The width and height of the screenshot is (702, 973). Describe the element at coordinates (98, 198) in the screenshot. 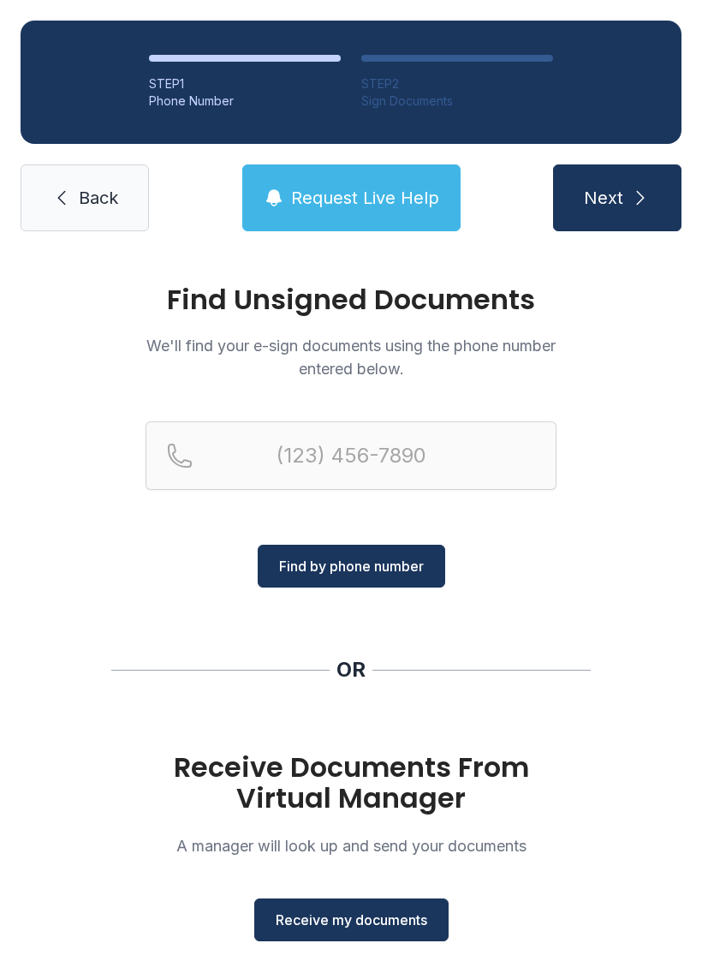

I see `span: Back` at that location.